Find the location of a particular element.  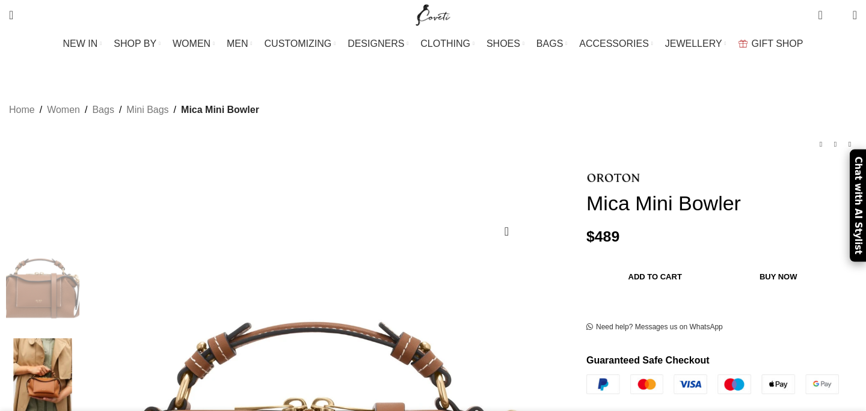

a: JEWELLERY is located at coordinates (695, 44).